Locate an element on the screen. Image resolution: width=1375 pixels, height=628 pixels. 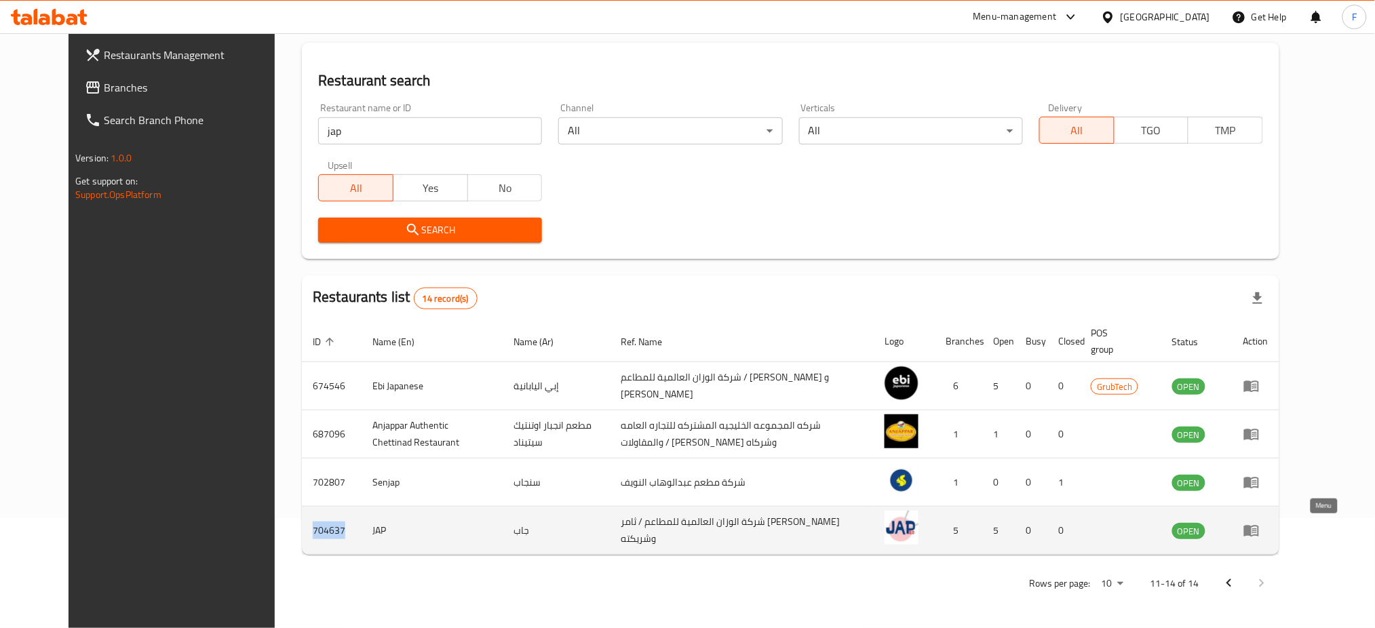
img: Ebi Japanese is located at coordinates (902, 383).